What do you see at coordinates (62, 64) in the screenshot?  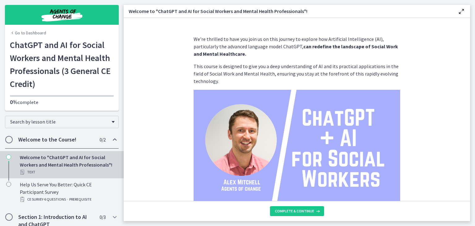 I see `h1: ChatGPT and AI for Social Workers and Mental Health Professionals (3 General CE Credit)` at bounding box center [62, 64].